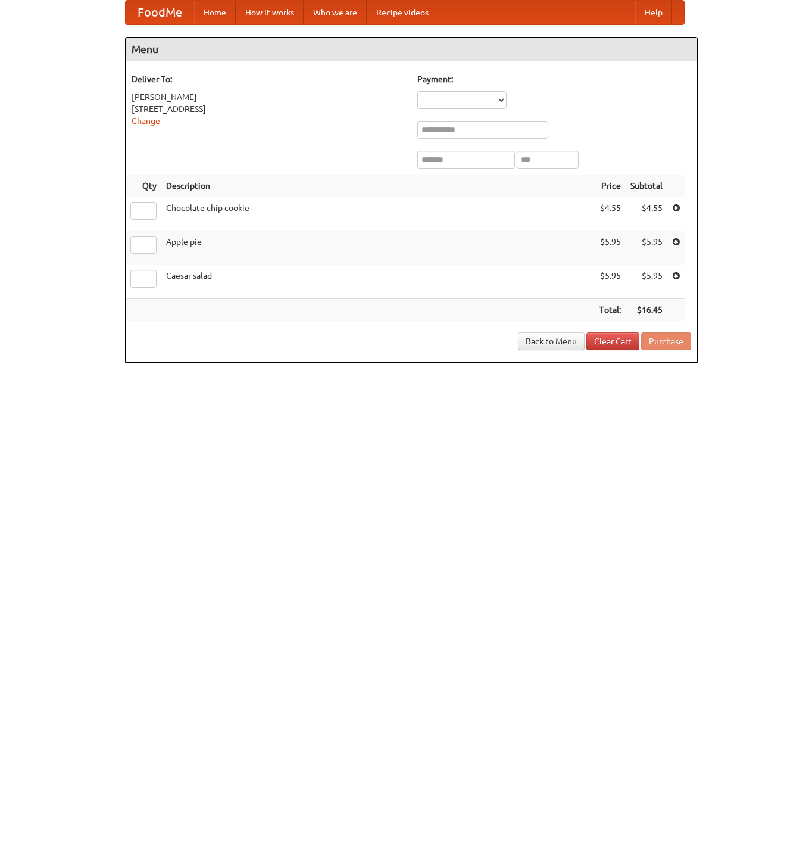  Describe the element at coordinates (335, 13) in the screenshot. I see `a: Who we are` at that location.